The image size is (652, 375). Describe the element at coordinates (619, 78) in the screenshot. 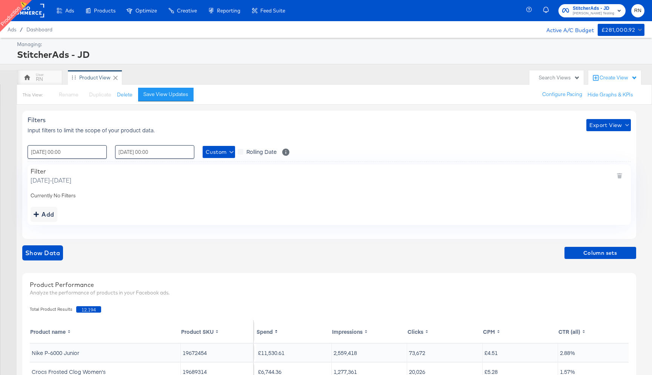

I see `div: Create View` at that location.